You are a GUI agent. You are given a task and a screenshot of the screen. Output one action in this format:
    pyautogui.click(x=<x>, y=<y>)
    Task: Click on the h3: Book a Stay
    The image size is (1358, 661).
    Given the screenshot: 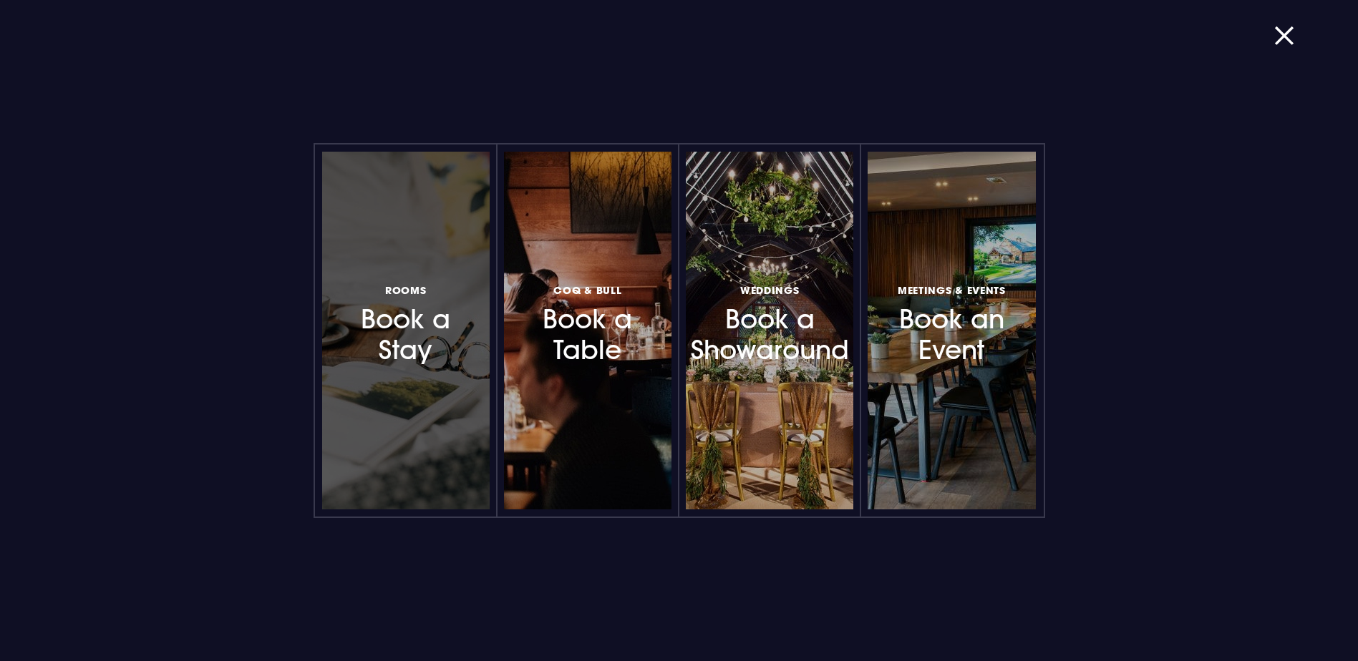 What is the action you would take?
    pyautogui.click(x=406, y=323)
    